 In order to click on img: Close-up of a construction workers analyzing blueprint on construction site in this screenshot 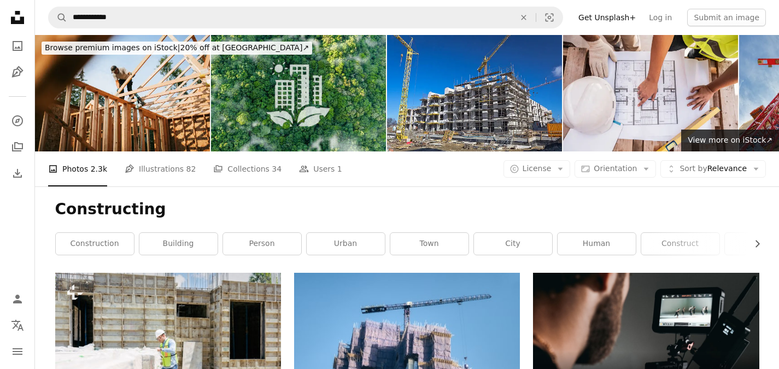, I will do `click(650, 93)`.